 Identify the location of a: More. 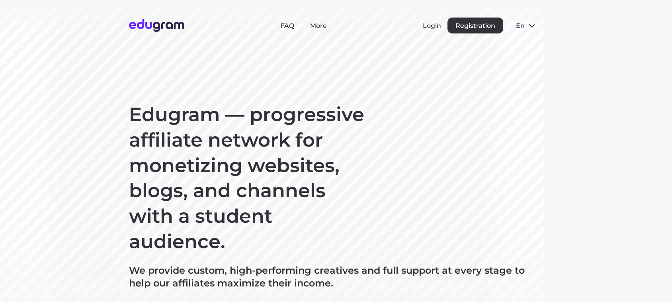
(319, 25).